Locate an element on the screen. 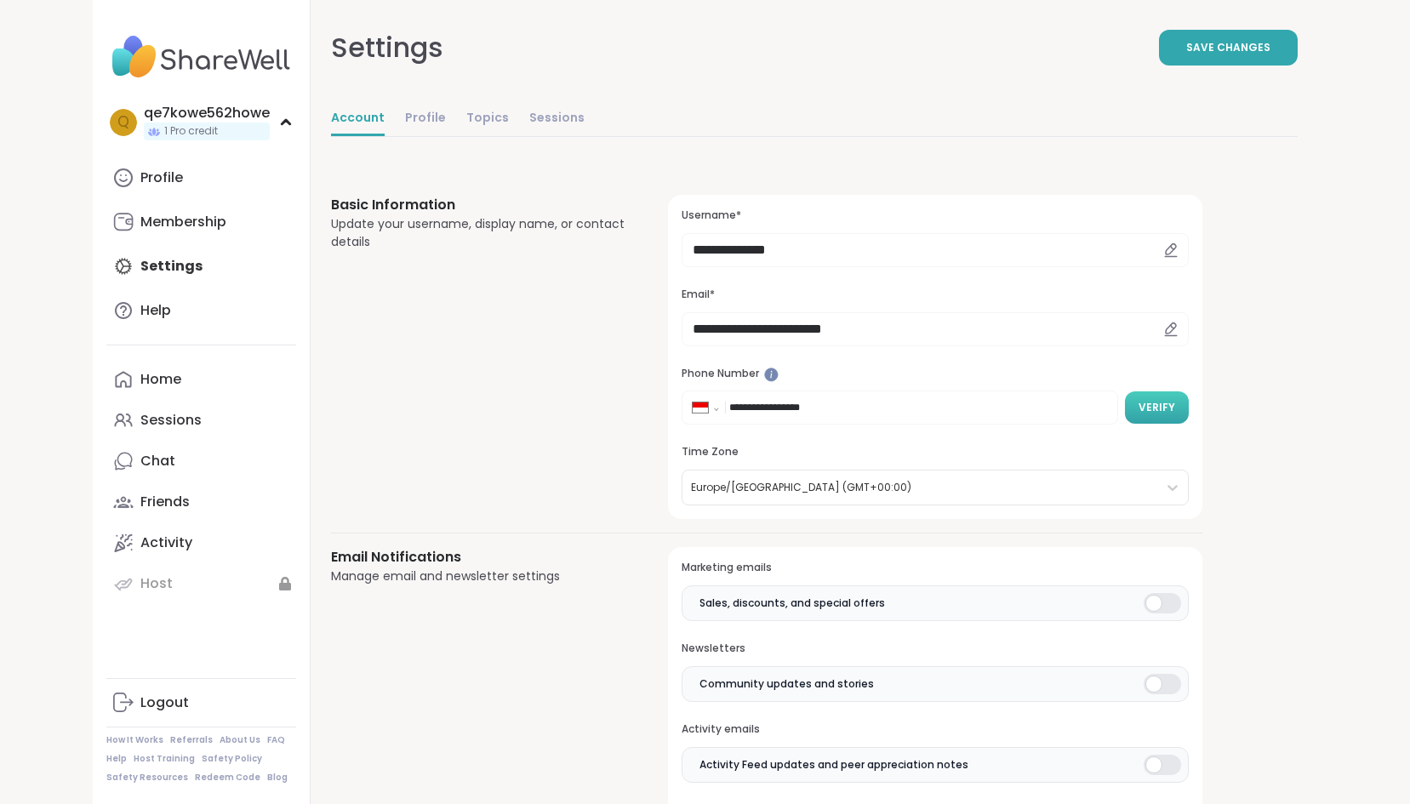 The height and width of the screenshot is (804, 1410). a: Membership is located at coordinates (201, 222).